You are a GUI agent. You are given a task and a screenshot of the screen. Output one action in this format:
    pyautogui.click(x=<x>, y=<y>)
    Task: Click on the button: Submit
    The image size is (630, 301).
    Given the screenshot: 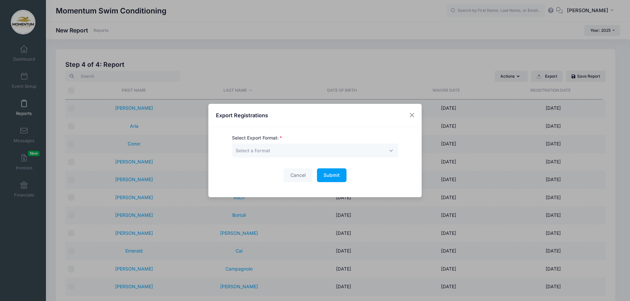 What is the action you would take?
    pyautogui.click(x=332, y=176)
    